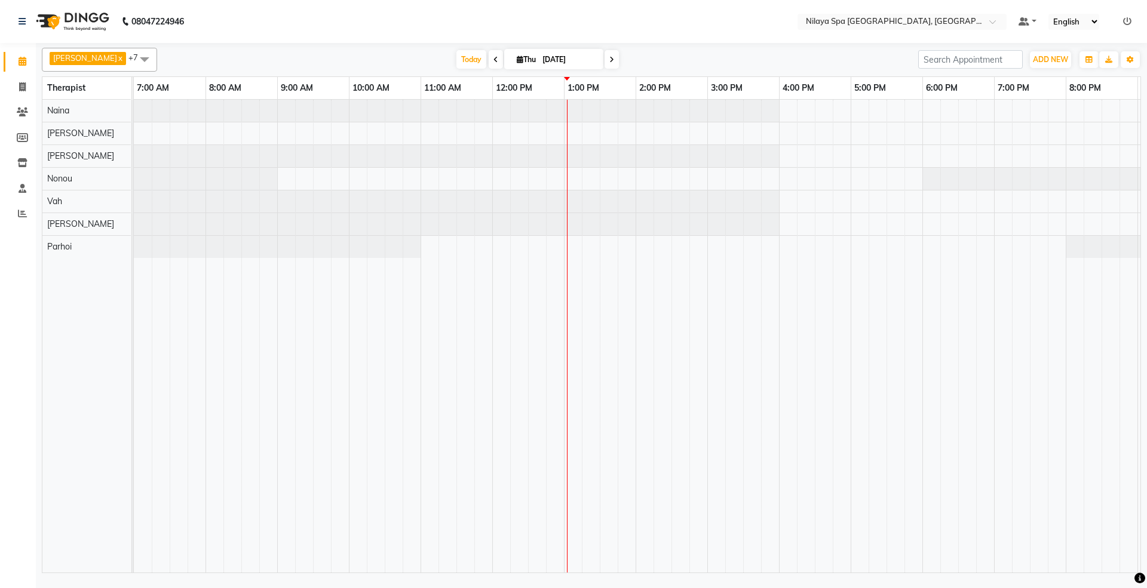 This screenshot has width=1147, height=588. I want to click on span: Therapist, so click(66, 88).